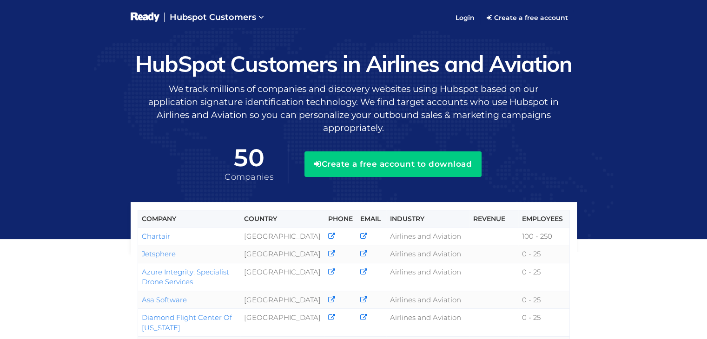  Describe the element at coordinates (185, 277) in the screenshot. I see `a: Azure Integrity: Specialist Drone Services` at that location.